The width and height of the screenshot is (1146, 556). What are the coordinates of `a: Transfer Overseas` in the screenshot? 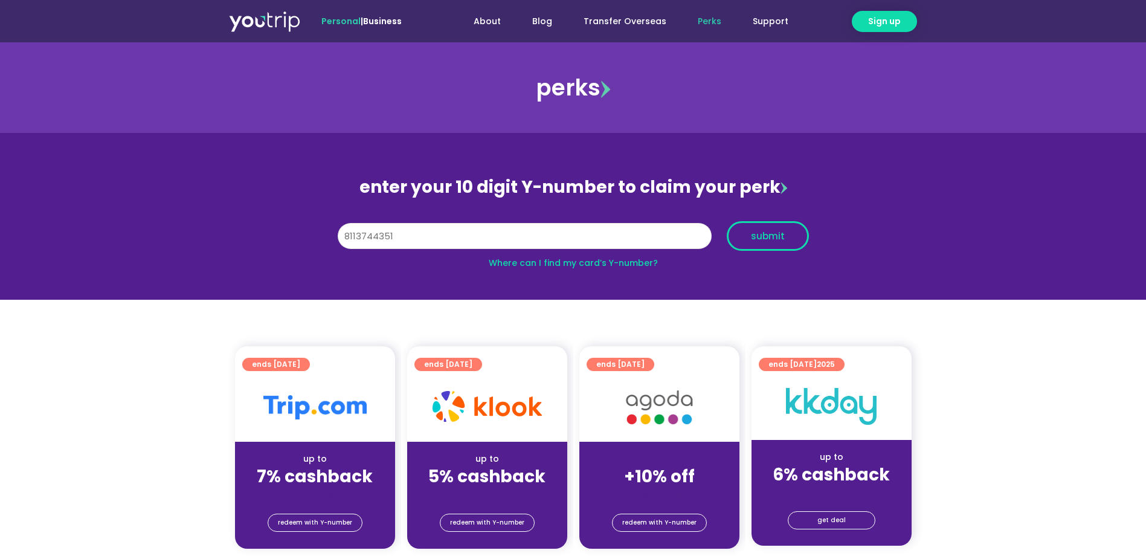 It's located at (625, 21).